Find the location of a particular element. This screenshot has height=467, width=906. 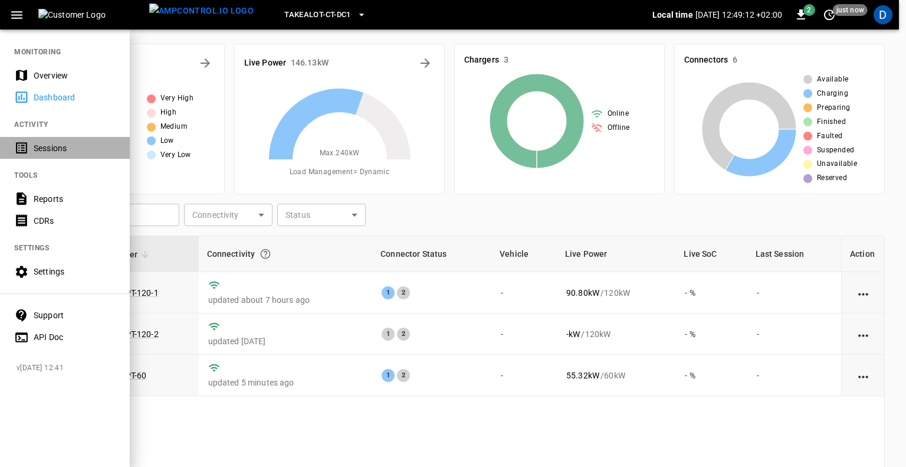

div: profile-icon is located at coordinates (883, 15).